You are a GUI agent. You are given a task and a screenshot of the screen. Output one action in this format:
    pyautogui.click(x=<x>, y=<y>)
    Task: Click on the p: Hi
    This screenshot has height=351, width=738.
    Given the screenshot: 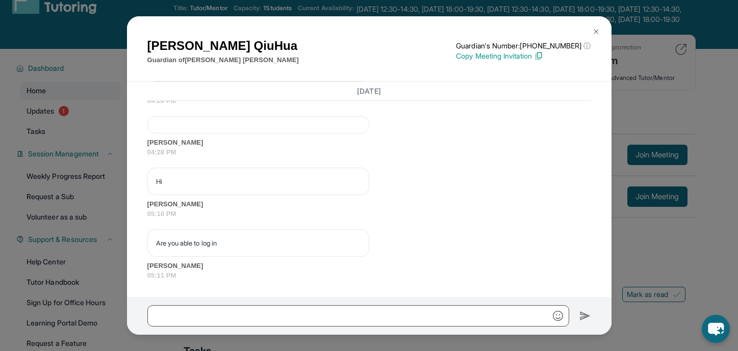 What is the action you would take?
    pyautogui.click(x=258, y=181)
    